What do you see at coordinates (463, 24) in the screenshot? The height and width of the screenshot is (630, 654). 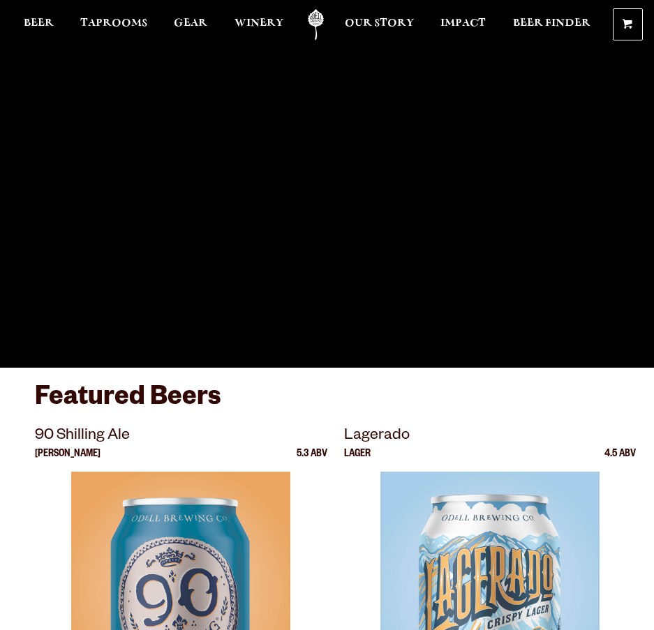 I see `a: Impact` at bounding box center [463, 24].